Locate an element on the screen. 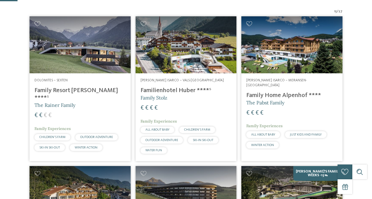  span: JUST KIDS AND FAMILY is located at coordinates (306, 134).